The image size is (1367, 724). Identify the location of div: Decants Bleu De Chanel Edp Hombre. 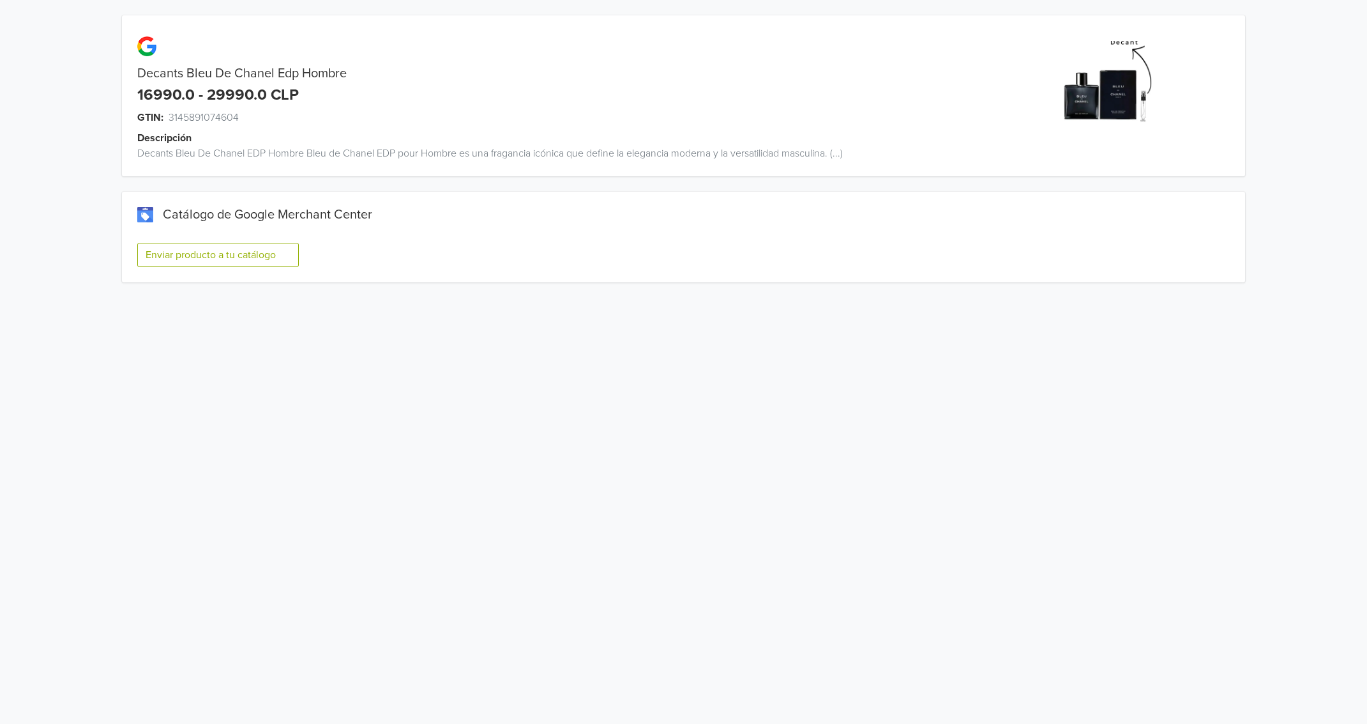
(543, 73).